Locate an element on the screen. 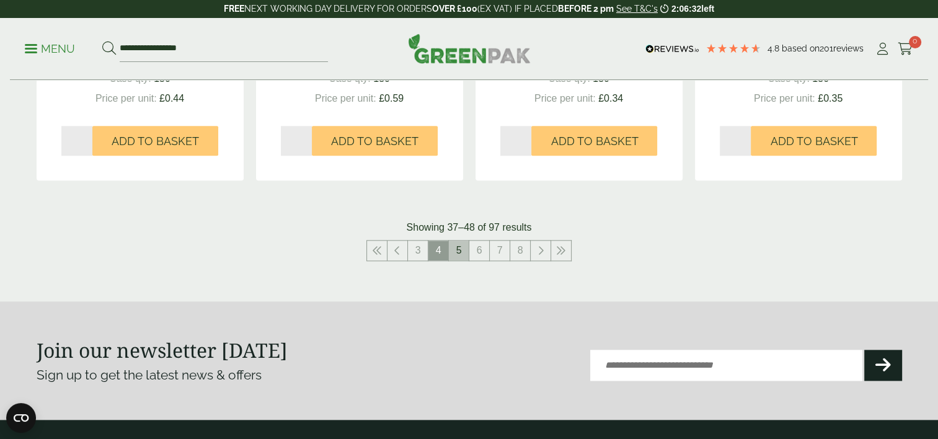 This screenshot has height=439, width=938. a: 3 is located at coordinates (418, 250).